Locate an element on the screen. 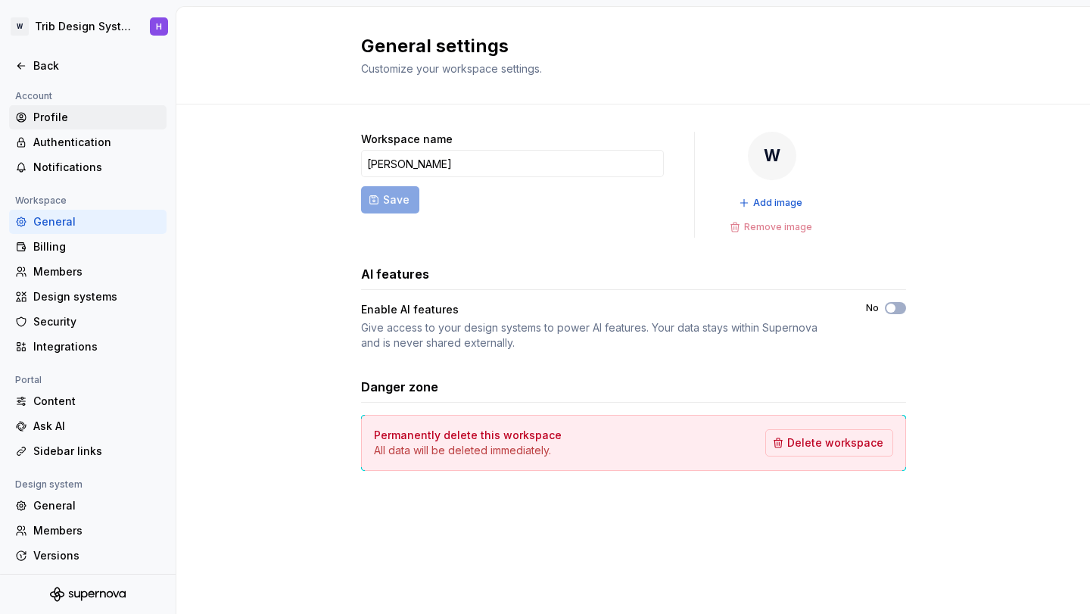  label: Workspace name is located at coordinates (406, 139).